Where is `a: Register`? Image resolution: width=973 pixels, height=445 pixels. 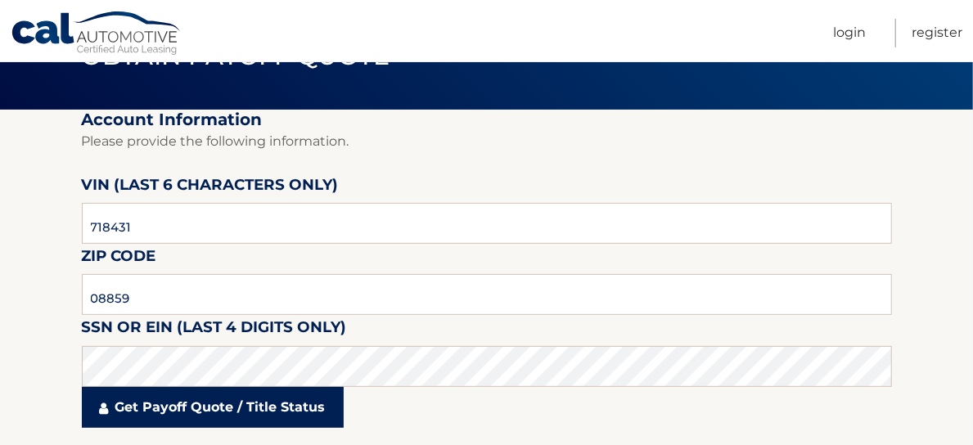
a: Register is located at coordinates (937, 33).